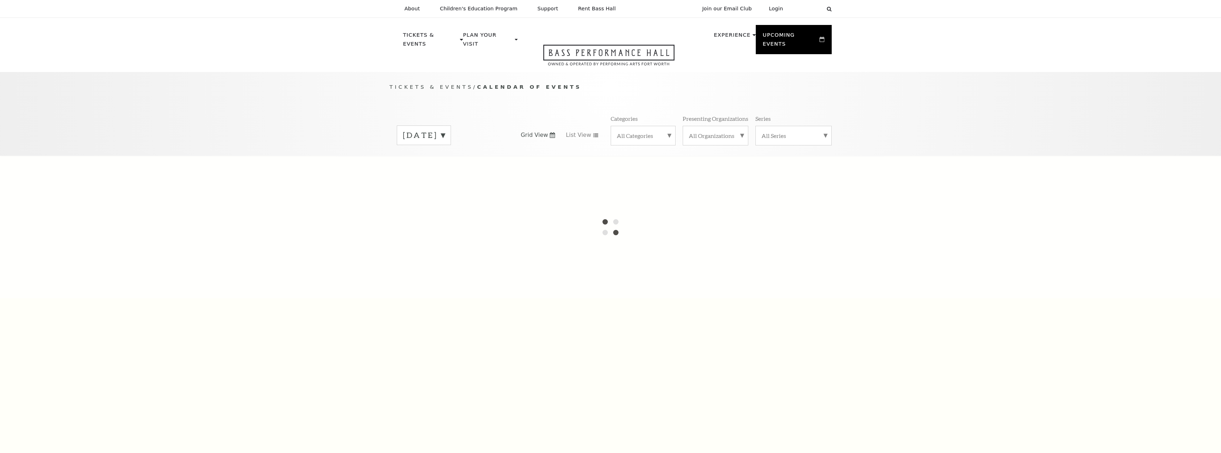 The height and width of the screenshot is (453, 1221). Describe the element at coordinates (716, 118) in the screenshot. I see `p: Presenting Organizations` at that location.